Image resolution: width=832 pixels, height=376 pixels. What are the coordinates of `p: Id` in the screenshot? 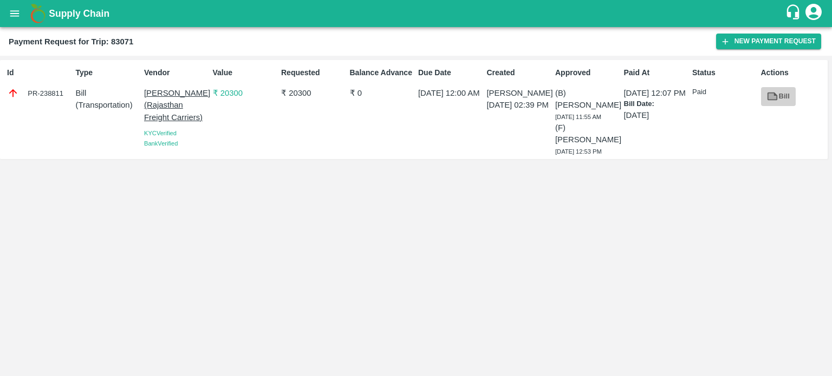 It's located at (39, 73).